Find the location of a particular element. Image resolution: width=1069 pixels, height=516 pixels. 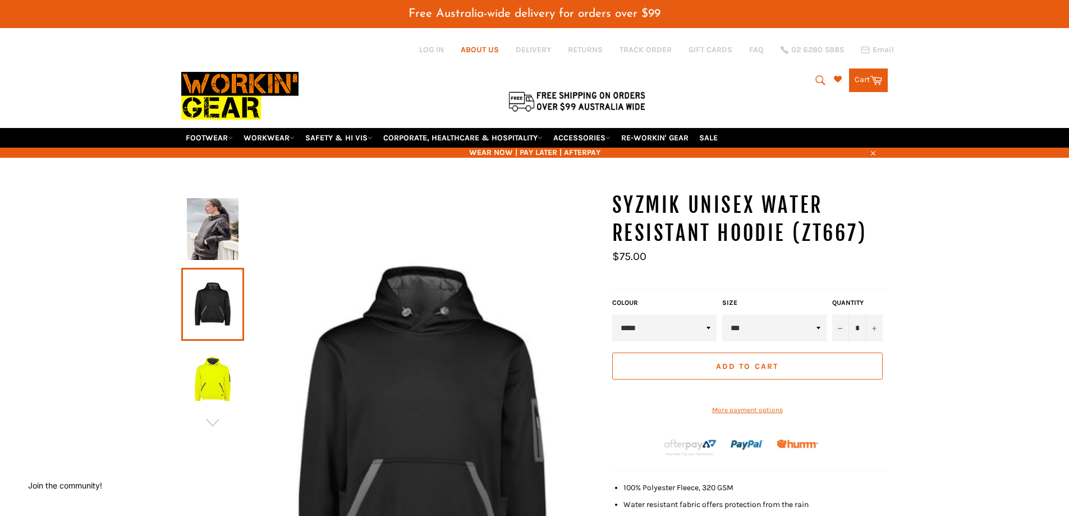

a: RETURNS is located at coordinates (585, 49).